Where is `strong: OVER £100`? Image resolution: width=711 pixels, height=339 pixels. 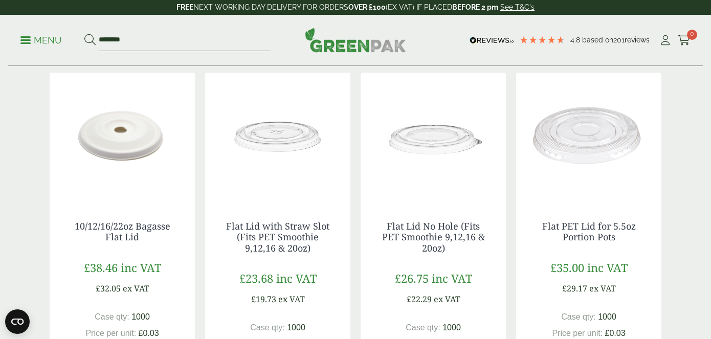 strong: OVER £100 is located at coordinates (367, 7).